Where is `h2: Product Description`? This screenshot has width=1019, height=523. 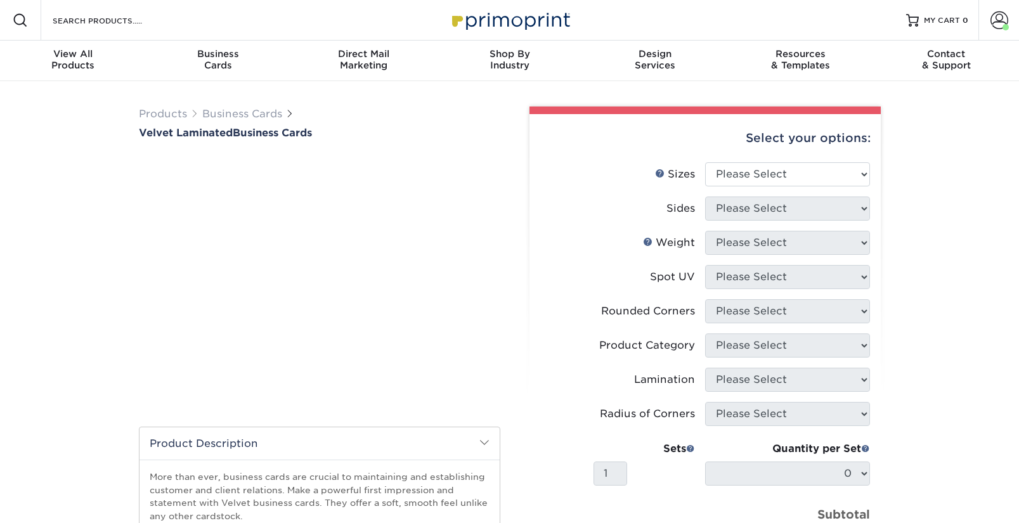 h2: Product Description is located at coordinates (319, 443).